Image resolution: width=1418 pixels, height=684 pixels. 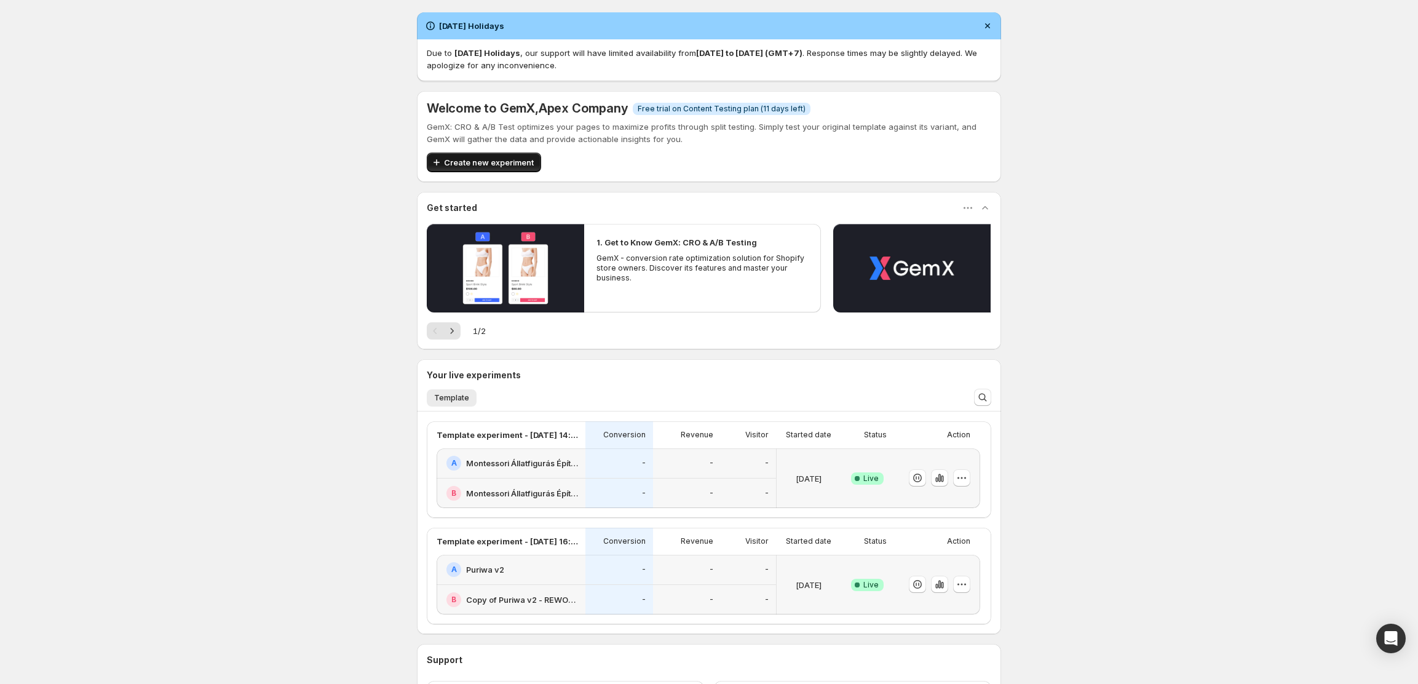 I want to click on h2: Montessori Állatfigurás Építőjáték, so click(x=522, y=463).